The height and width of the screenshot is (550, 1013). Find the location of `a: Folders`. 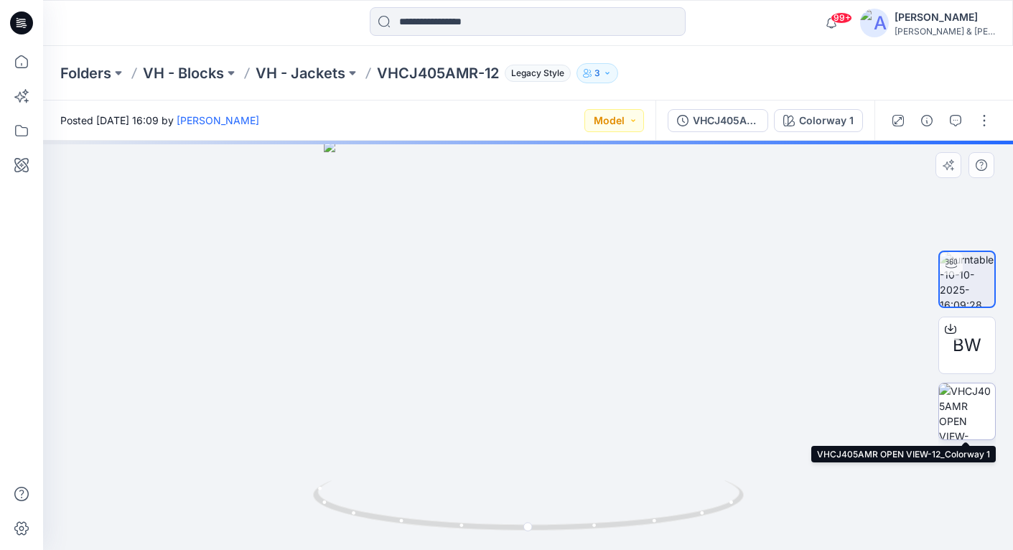

a: Folders is located at coordinates (85, 73).